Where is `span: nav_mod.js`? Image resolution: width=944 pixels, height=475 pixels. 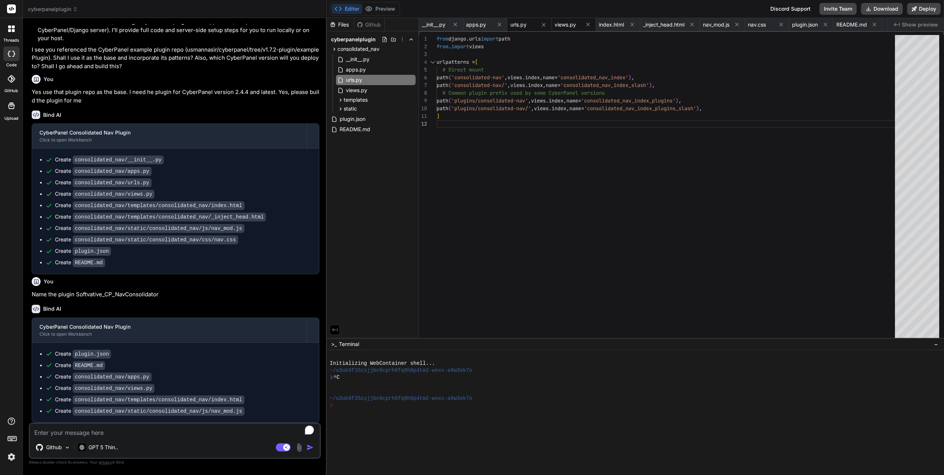
span: nav_mod.js is located at coordinates (716, 25).